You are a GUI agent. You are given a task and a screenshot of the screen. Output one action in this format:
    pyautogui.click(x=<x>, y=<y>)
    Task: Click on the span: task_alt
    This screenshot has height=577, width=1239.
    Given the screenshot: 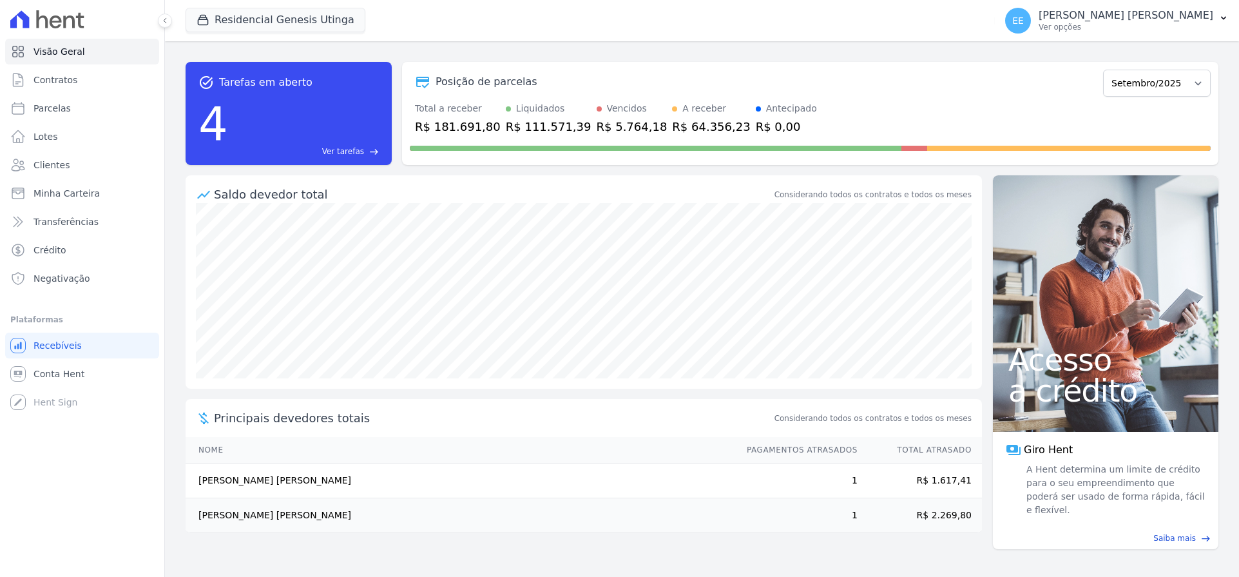 What is the action you would take?
    pyautogui.click(x=206, y=82)
    